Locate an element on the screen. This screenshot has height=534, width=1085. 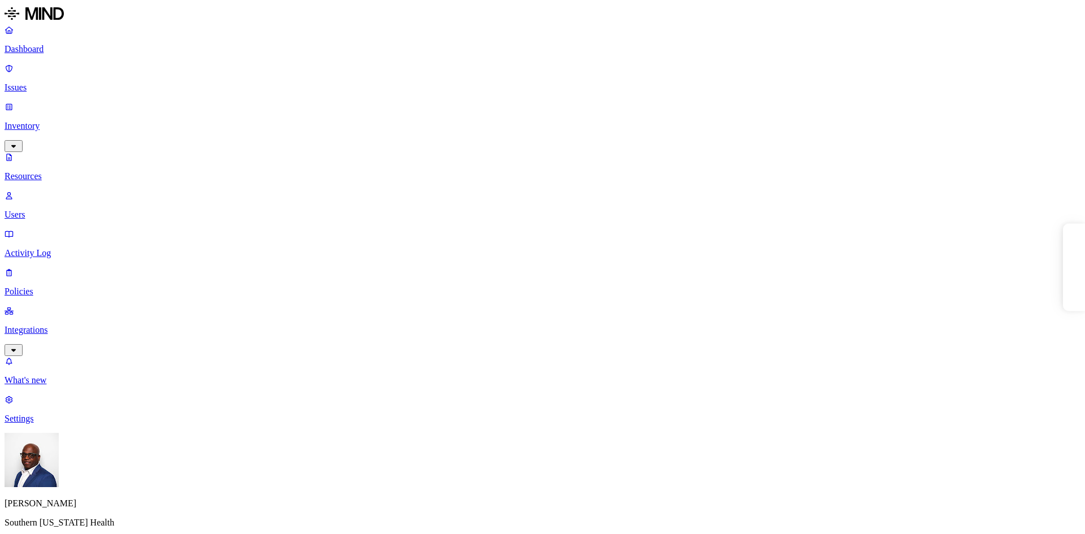
p: Users is located at coordinates (542, 215).